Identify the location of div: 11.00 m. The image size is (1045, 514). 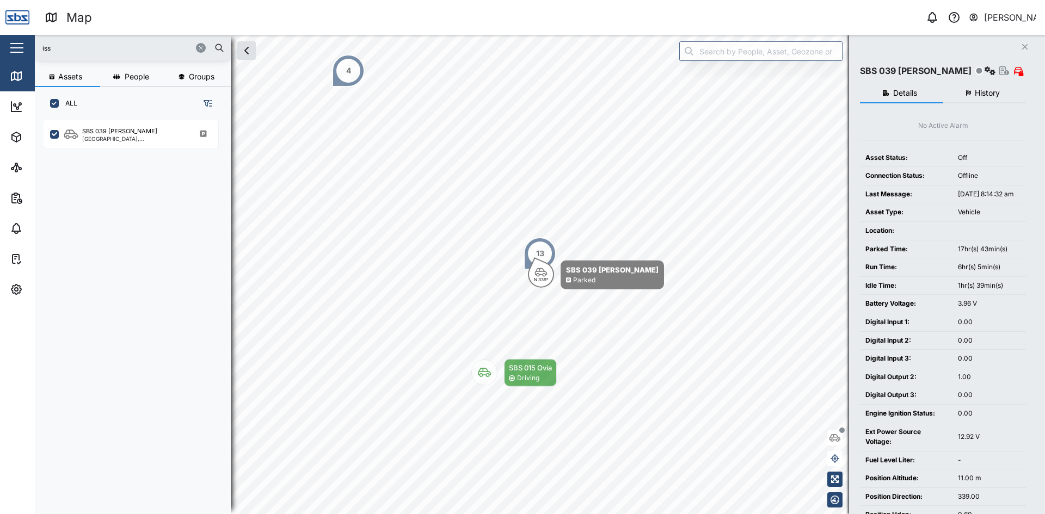
(989, 478).